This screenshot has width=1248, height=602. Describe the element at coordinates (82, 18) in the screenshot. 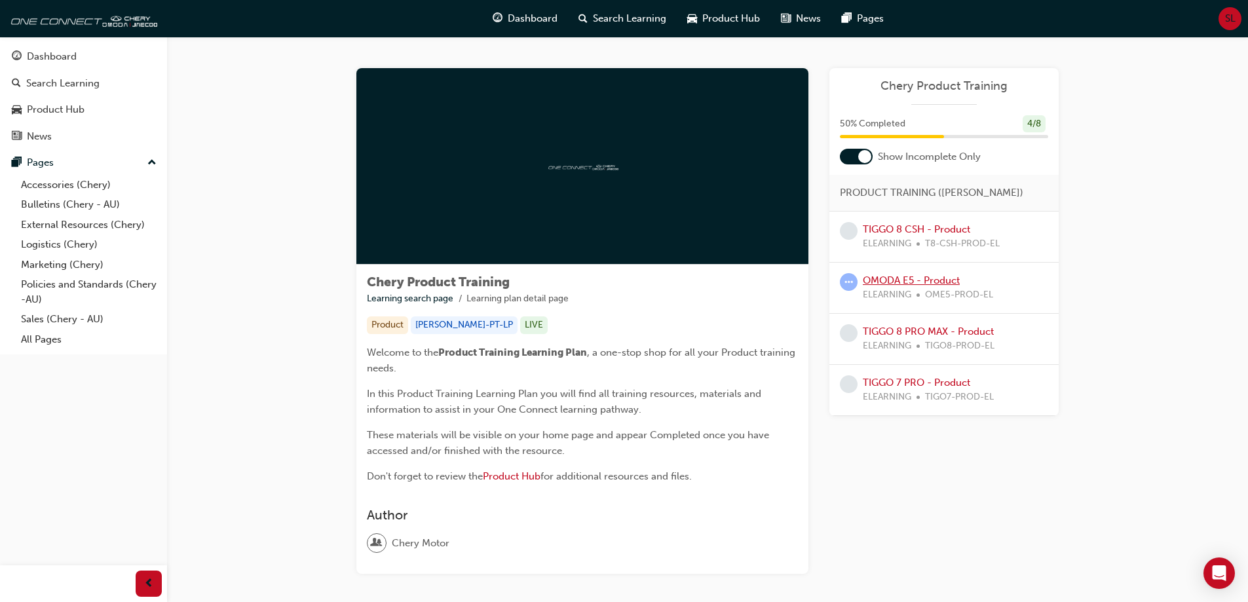

I see `a: oneconnect` at that location.